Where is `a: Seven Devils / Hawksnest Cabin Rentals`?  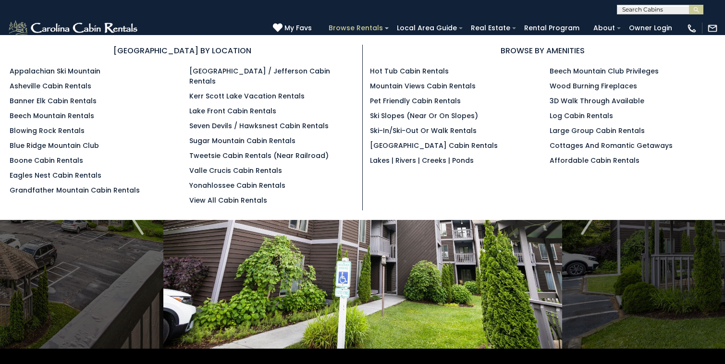
a: Seven Devils / Hawksnest Cabin Rentals is located at coordinates (259, 126).